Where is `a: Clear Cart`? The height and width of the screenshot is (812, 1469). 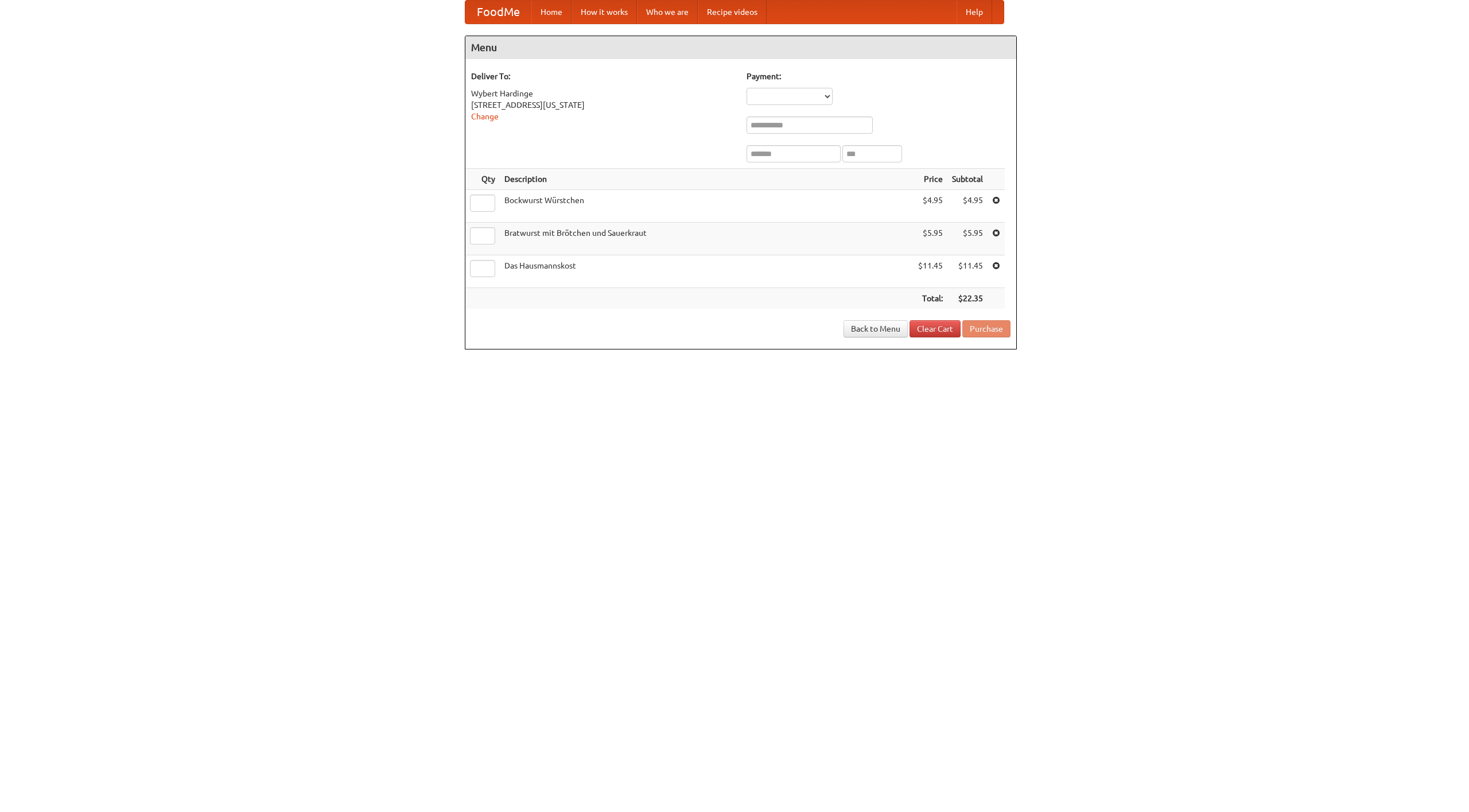 a: Clear Cart is located at coordinates (935, 329).